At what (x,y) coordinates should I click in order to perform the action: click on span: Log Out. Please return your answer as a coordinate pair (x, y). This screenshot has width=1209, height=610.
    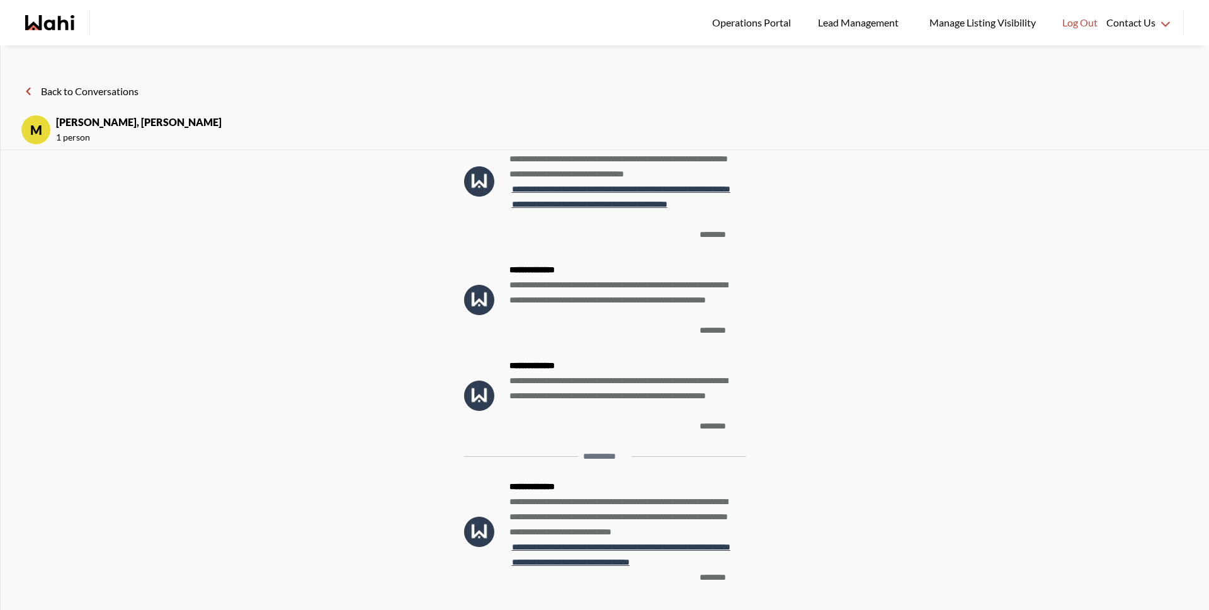
    Looking at the image, I should click on (1080, 23).